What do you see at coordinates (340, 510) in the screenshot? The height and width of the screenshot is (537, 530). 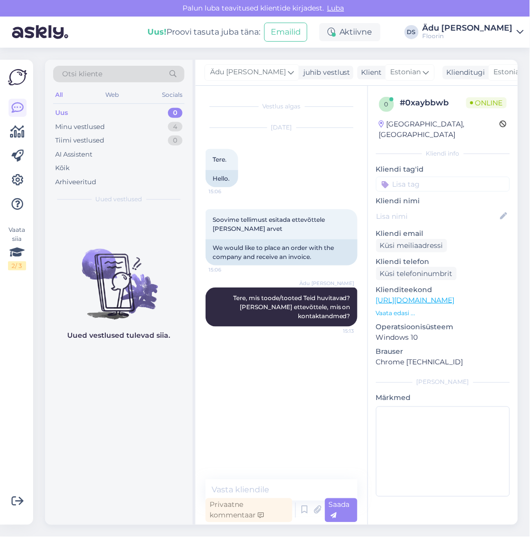 I see `span: Saada` at bounding box center [340, 510].